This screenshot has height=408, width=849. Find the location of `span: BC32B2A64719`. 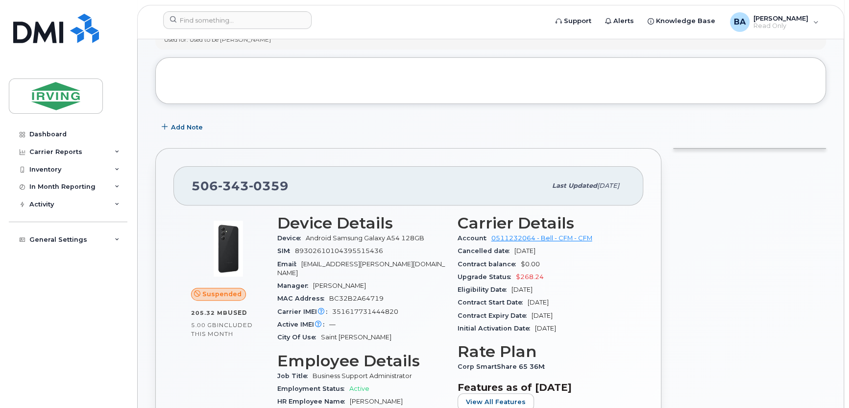

span: BC32B2A64719 is located at coordinates (356, 298).